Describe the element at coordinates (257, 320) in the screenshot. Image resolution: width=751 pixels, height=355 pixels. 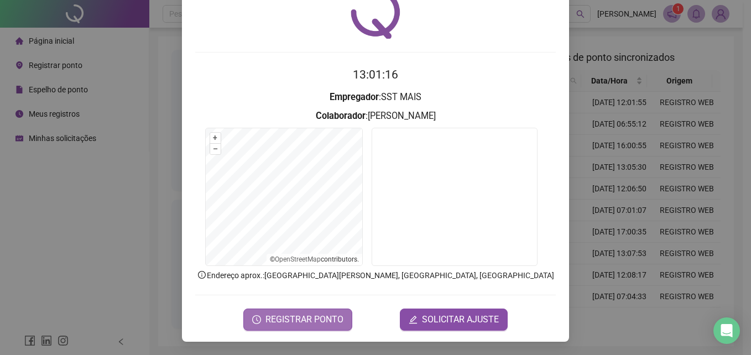
I see `span: clock-circle` at that location.